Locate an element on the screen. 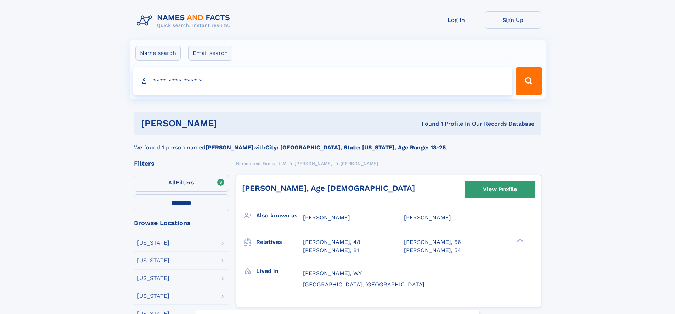 Image resolution: width=675 pixels, height=314 pixels. span: M is located at coordinates (285, 164).